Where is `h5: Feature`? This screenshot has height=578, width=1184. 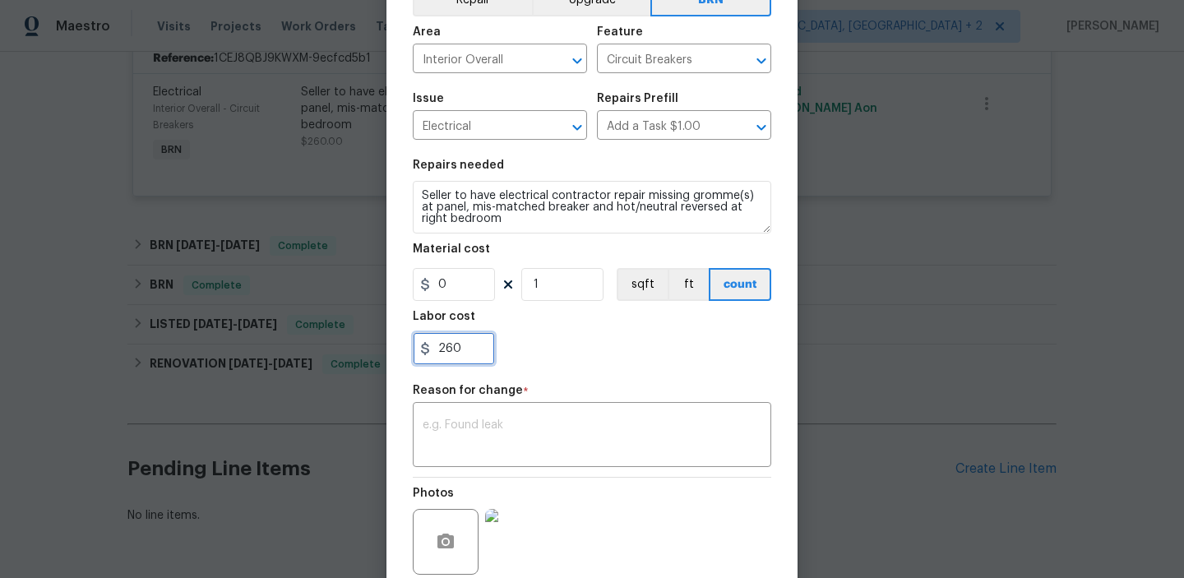
h5: Feature is located at coordinates (620, 32).